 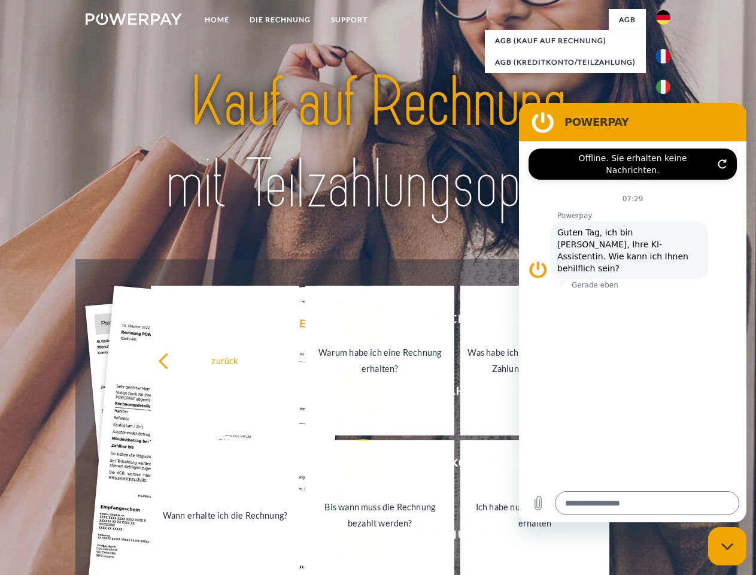 What do you see at coordinates (378, 143) in the screenshot?
I see `img: title-powerpay_de.svg` at bounding box center [378, 143].